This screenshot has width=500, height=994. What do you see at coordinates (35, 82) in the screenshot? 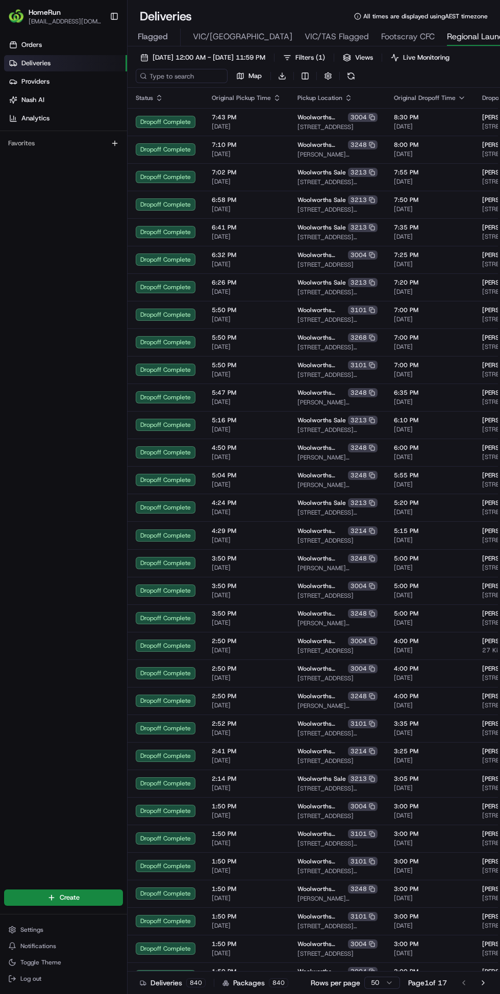
I see `span: Providers` at bounding box center [35, 82].